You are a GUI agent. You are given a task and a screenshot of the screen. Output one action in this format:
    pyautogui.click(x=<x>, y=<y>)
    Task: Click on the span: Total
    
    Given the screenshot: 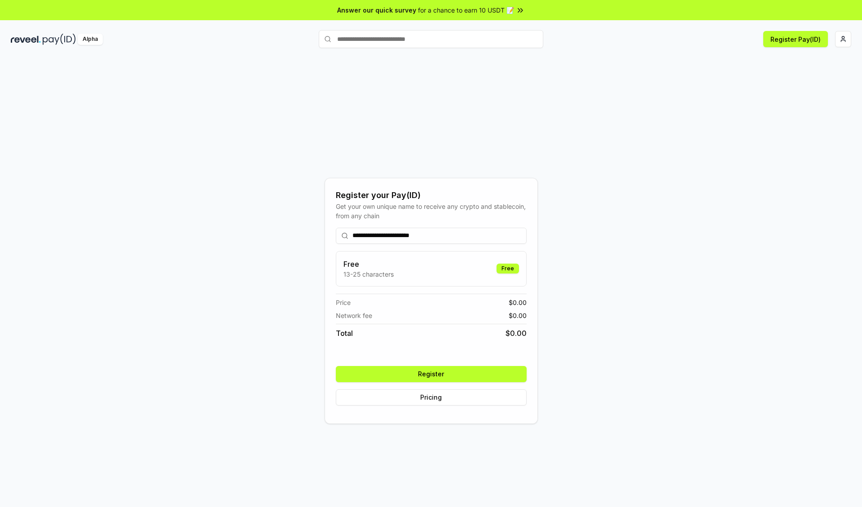 What is the action you would take?
    pyautogui.click(x=344, y=333)
    